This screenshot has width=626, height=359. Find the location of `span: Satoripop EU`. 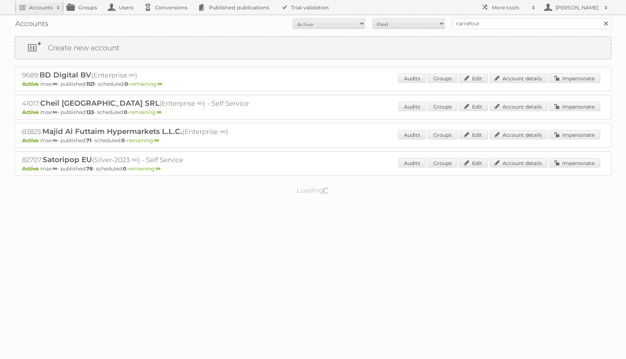

span: Satoripop EU is located at coordinates (67, 160).